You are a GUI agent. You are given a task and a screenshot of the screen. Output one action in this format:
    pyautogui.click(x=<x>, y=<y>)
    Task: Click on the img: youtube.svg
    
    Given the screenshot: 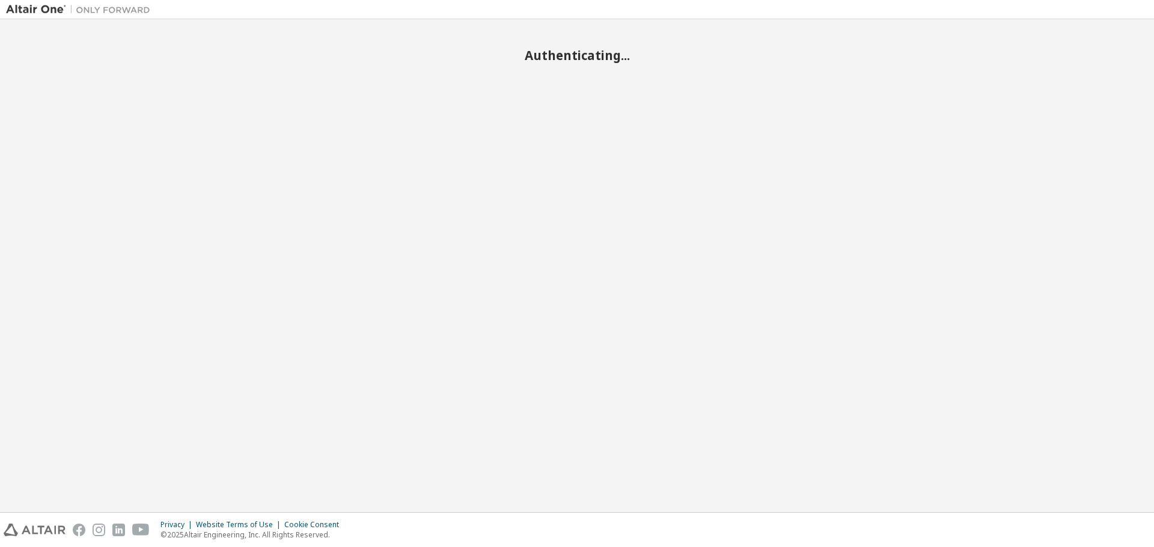 What is the action you would take?
    pyautogui.click(x=141, y=530)
    